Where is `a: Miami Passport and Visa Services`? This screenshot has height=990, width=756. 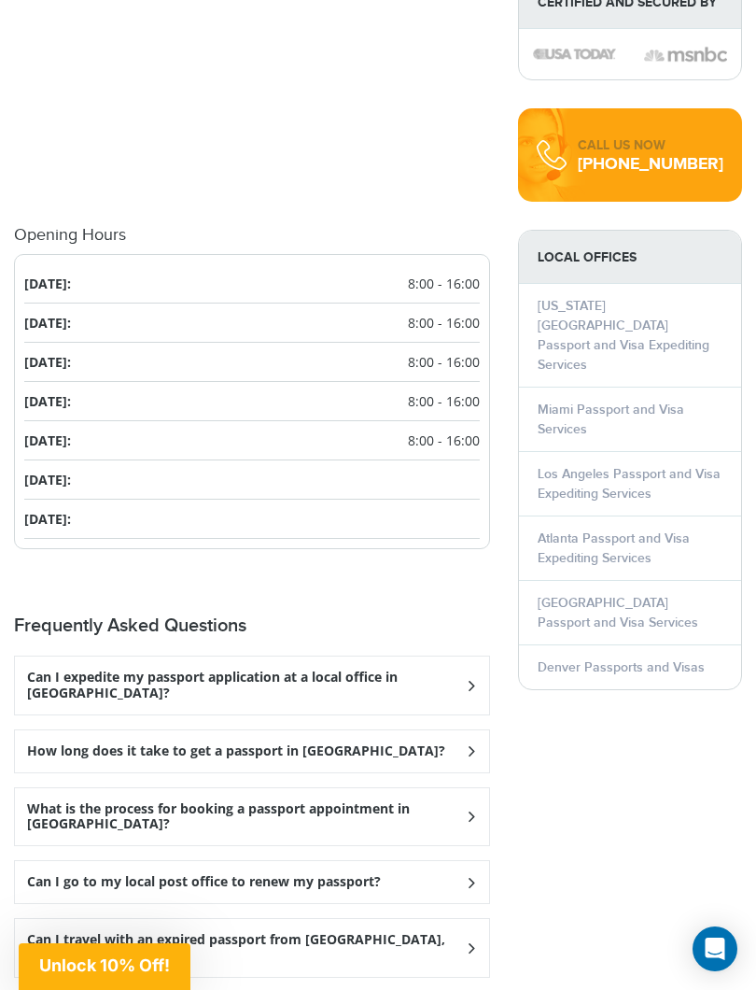 a: Miami Passport and Visa Services is located at coordinates (611, 419).